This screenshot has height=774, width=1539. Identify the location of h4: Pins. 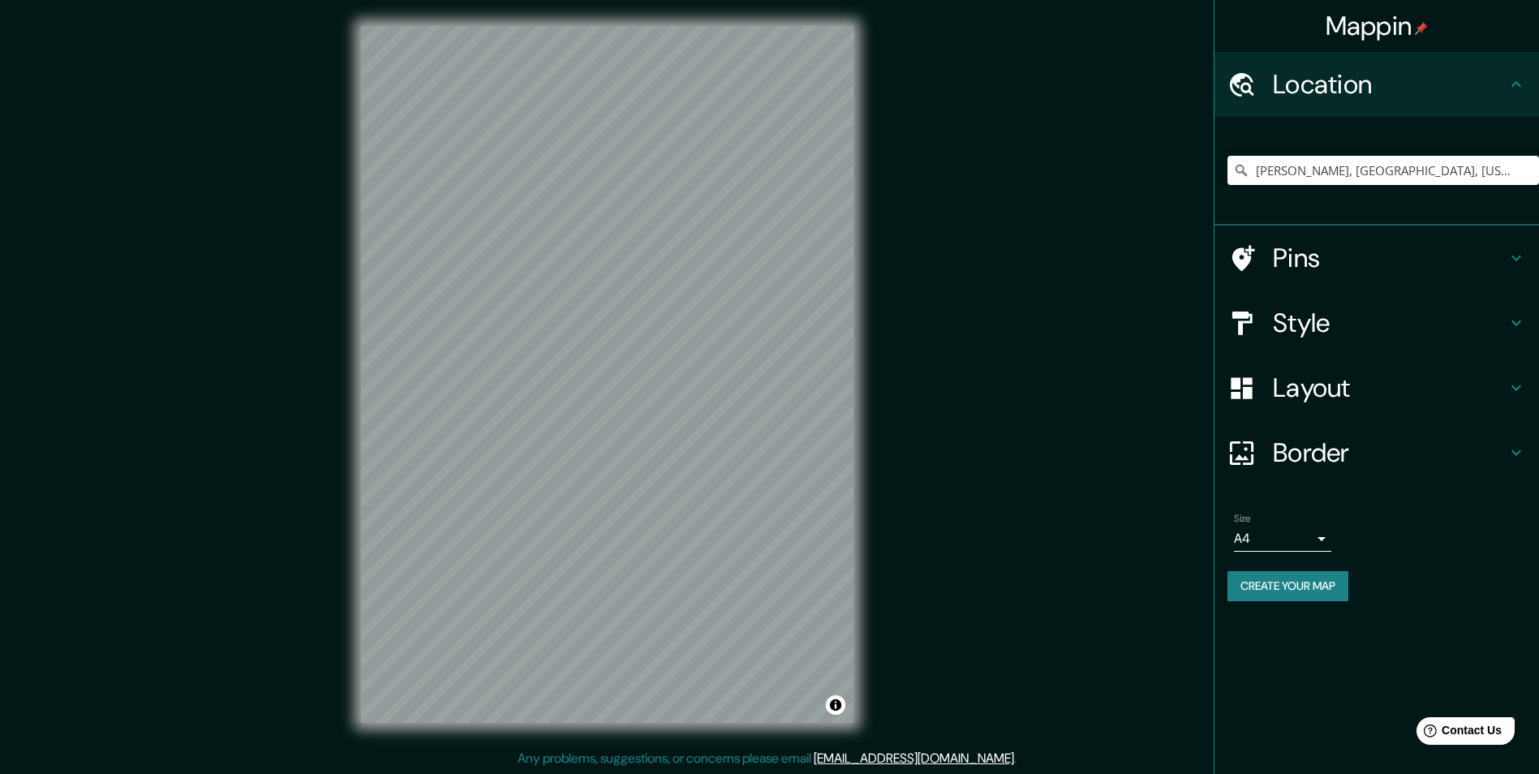
(1390, 258).